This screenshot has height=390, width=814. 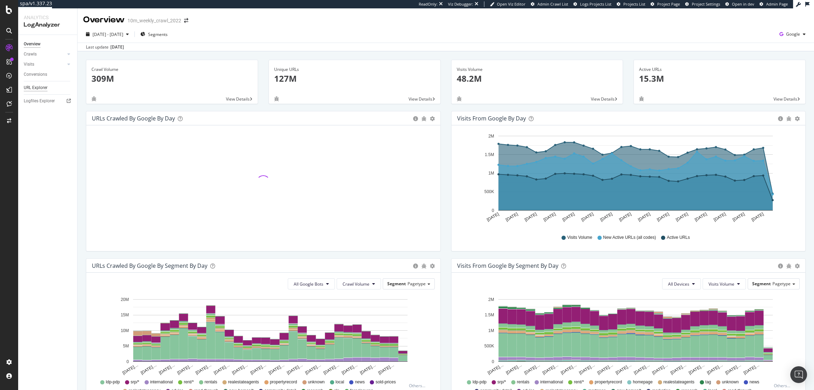 What do you see at coordinates (308, 284) in the screenshot?
I see `span: All Google Bots` at bounding box center [308, 284].